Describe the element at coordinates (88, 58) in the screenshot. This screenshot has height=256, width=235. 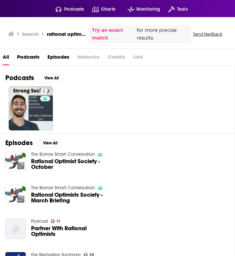
I see `span: Networks` at that location.